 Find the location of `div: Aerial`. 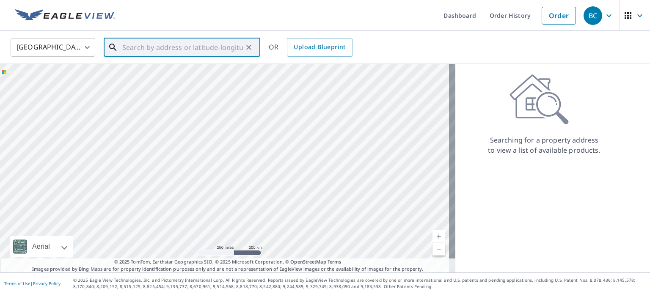

div: Aerial is located at coordinates (41, 247).